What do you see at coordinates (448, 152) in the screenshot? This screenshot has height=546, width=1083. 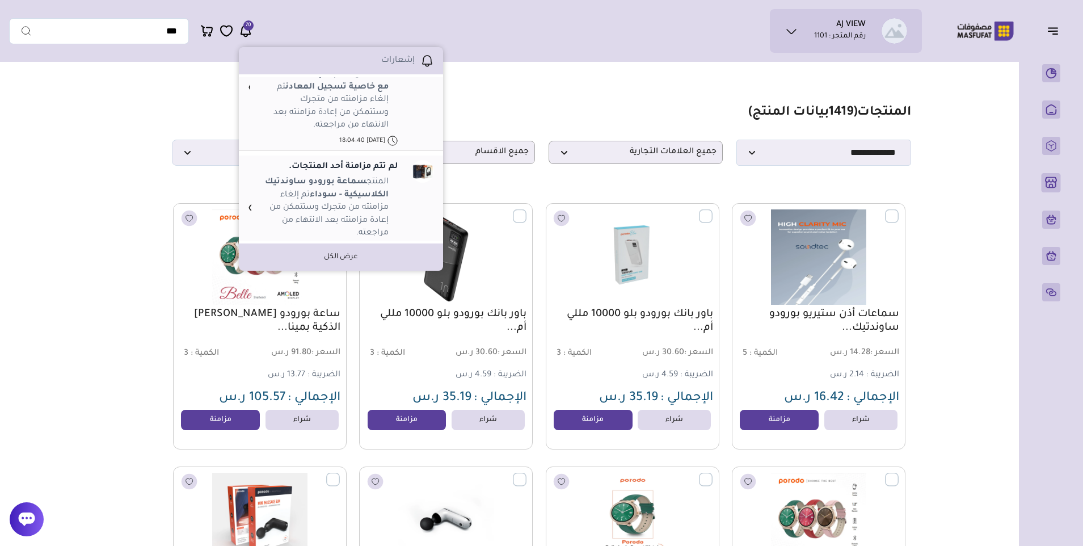 I see `div: جميع الاقسام` at bounding box center [448, 152].